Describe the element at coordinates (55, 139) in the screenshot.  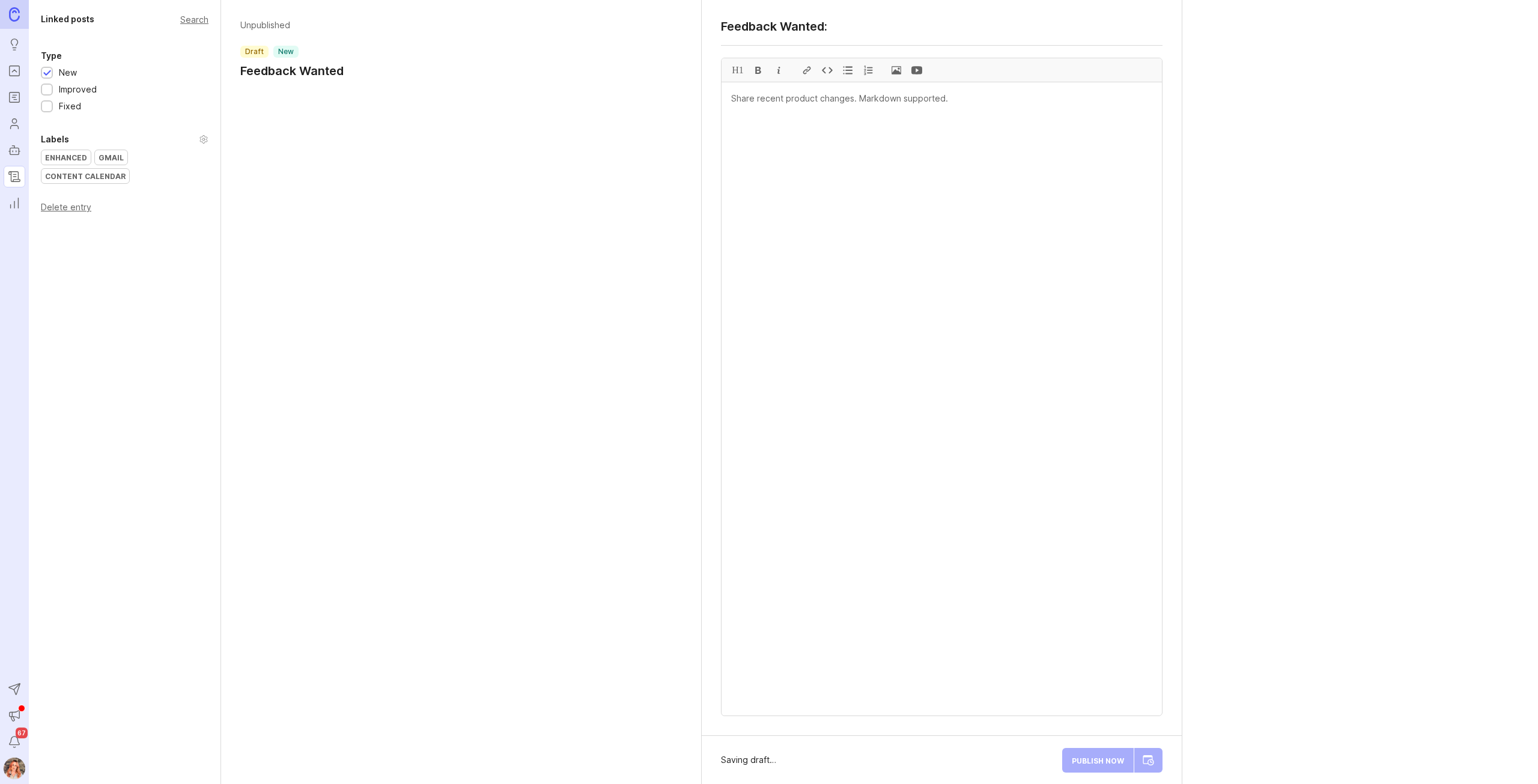
I see `div: Labels` at that location.